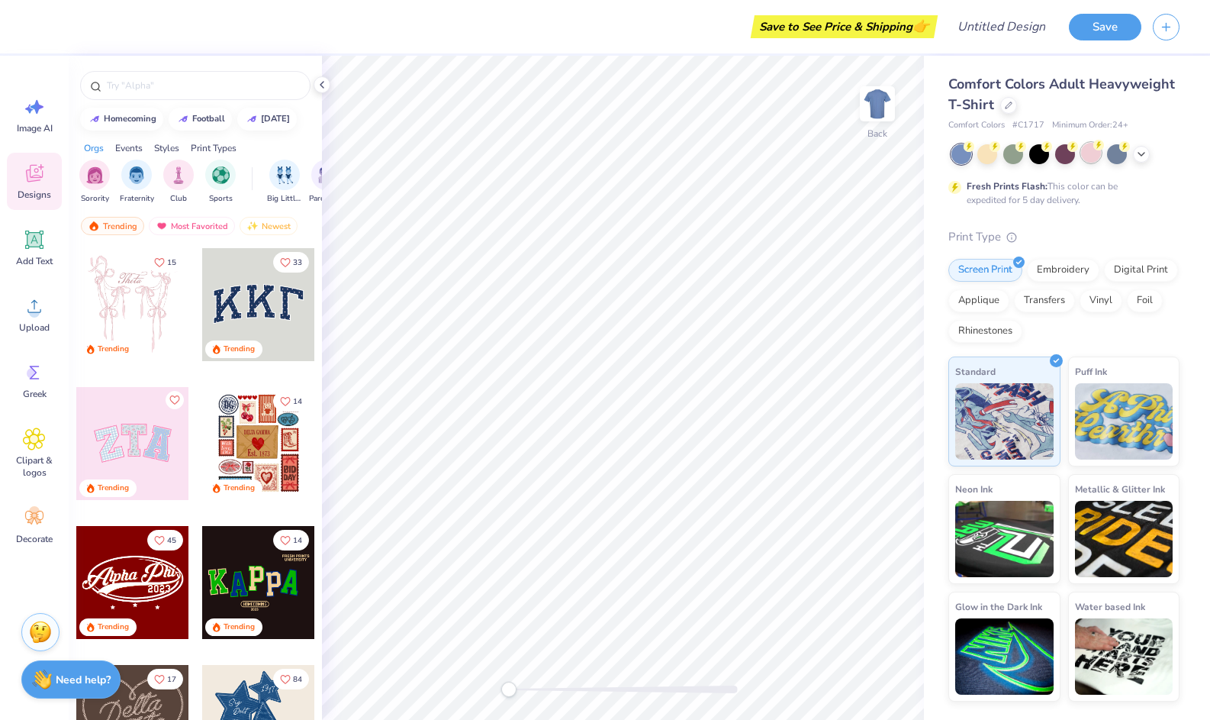  Describe the element at coordinates (985, 270) in the screenshot. I see `div: Screen Print` at that location.